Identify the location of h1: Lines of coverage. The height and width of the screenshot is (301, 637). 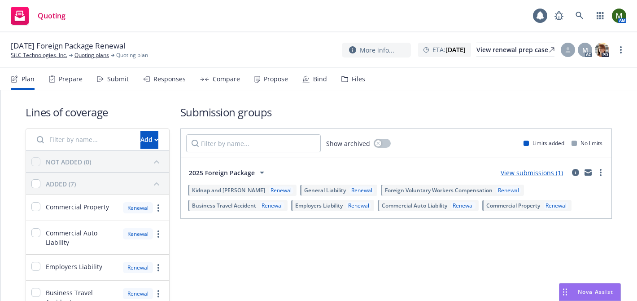
(97, 112).